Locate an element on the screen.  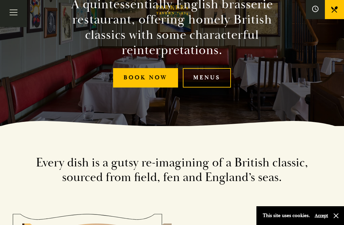
a: Book Now is located at coordinates (146, 78).